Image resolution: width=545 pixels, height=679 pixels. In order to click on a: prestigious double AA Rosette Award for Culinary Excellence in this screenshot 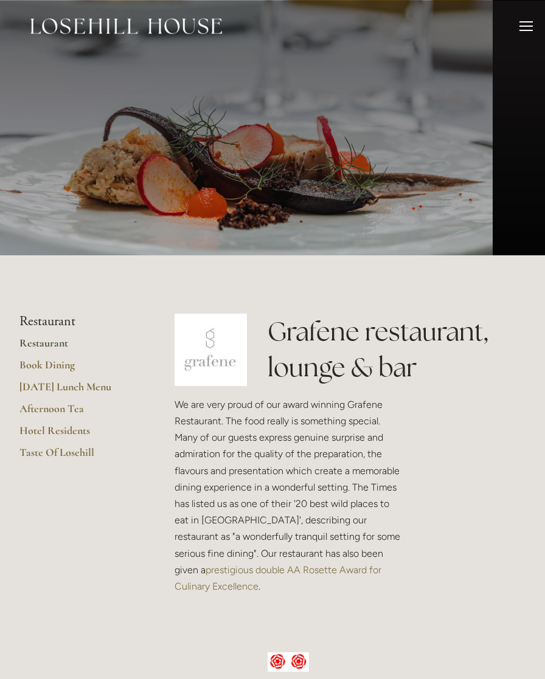, I will do `click(279, 578)`.